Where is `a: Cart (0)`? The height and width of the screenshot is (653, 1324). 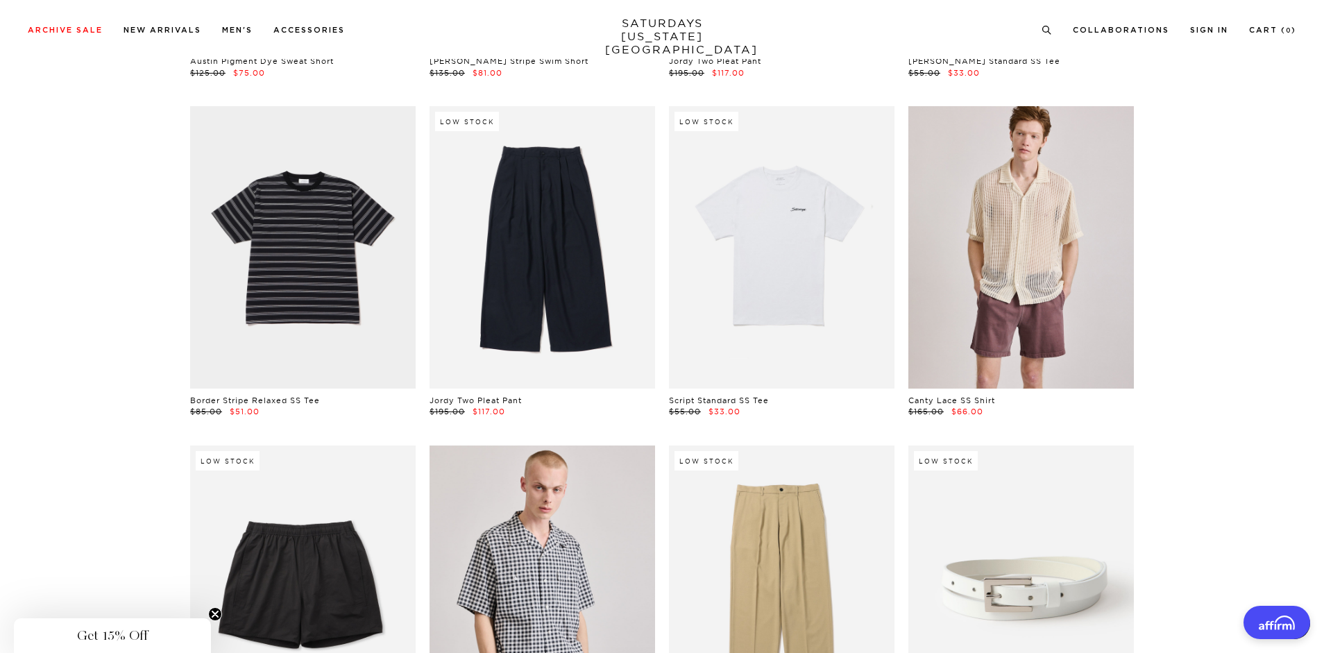 a: Cart (0) is located at coordinates (1273, 30).